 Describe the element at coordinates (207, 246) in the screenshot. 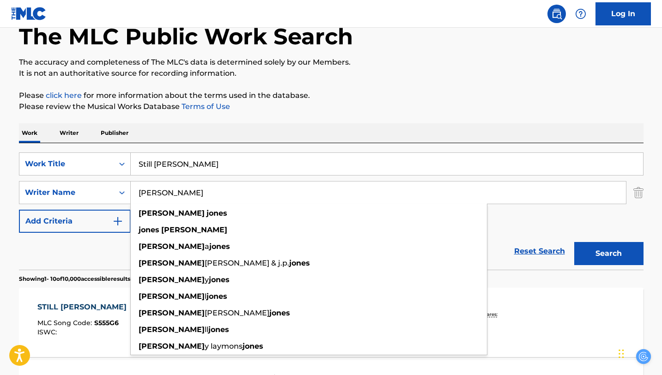

I see `span: a` at that location.